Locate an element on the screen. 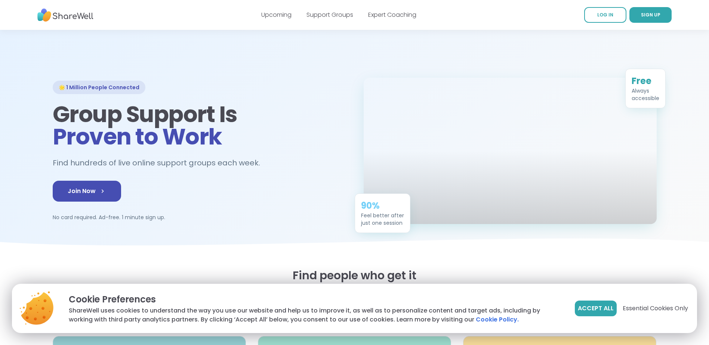 The height and width of the screenshot is (345, 709). h1: Group Support Is is located at coordinates (199, 126).